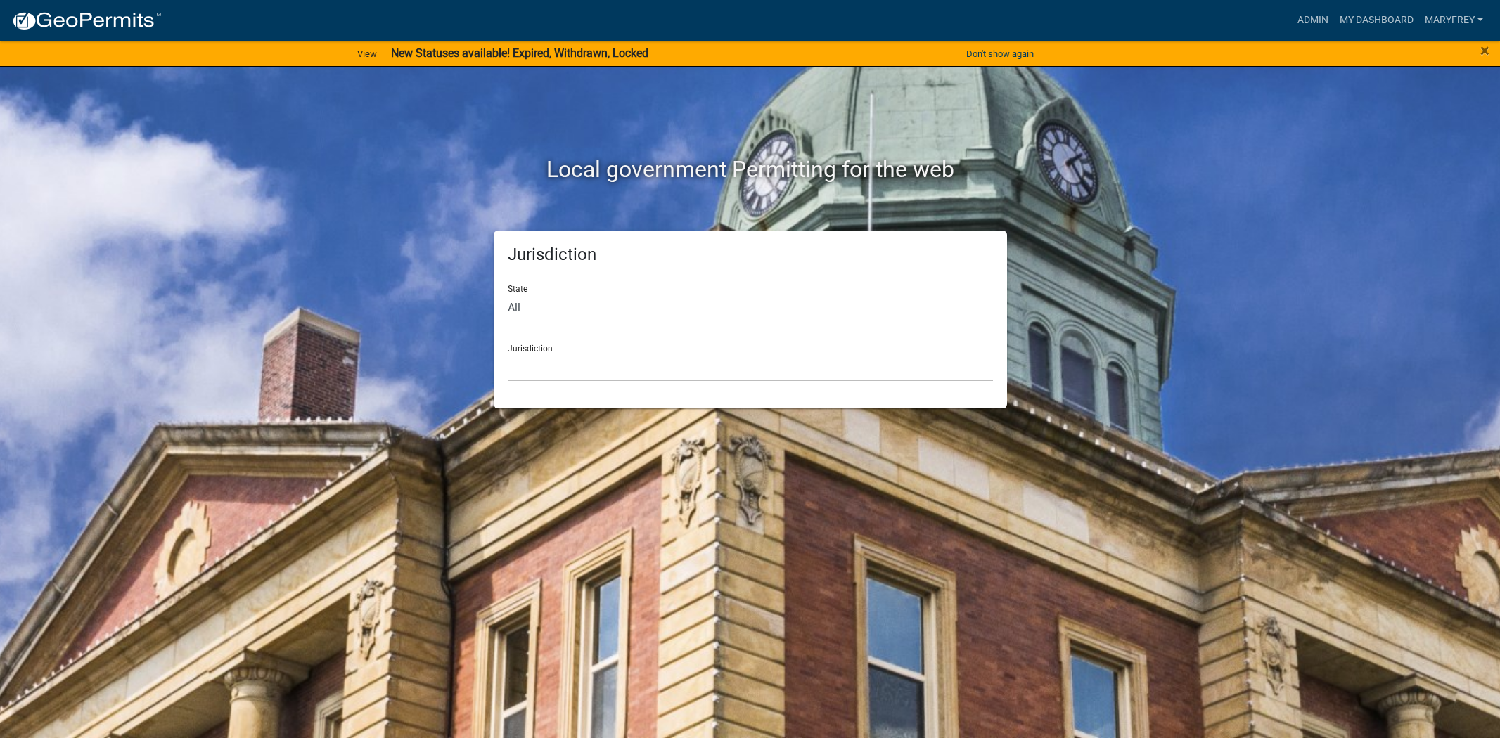 The height and width of the screenshot is (738, 1500). I want to click on button: Don't show again, so click(1000, 53).